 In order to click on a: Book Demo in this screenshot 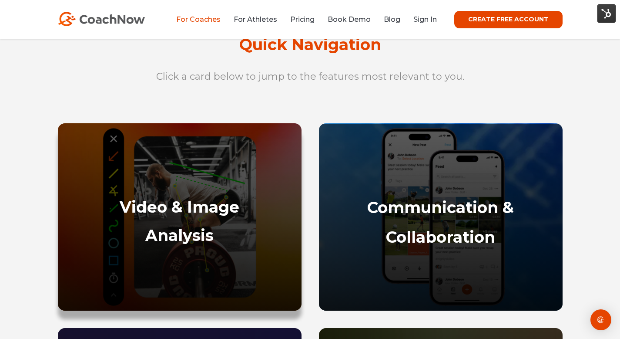, I will do `click(349, 19)`.